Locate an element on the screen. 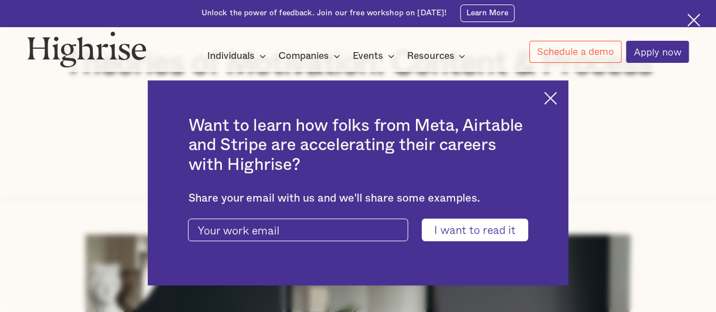  a: Learn More is located at coordinates (487, 13).